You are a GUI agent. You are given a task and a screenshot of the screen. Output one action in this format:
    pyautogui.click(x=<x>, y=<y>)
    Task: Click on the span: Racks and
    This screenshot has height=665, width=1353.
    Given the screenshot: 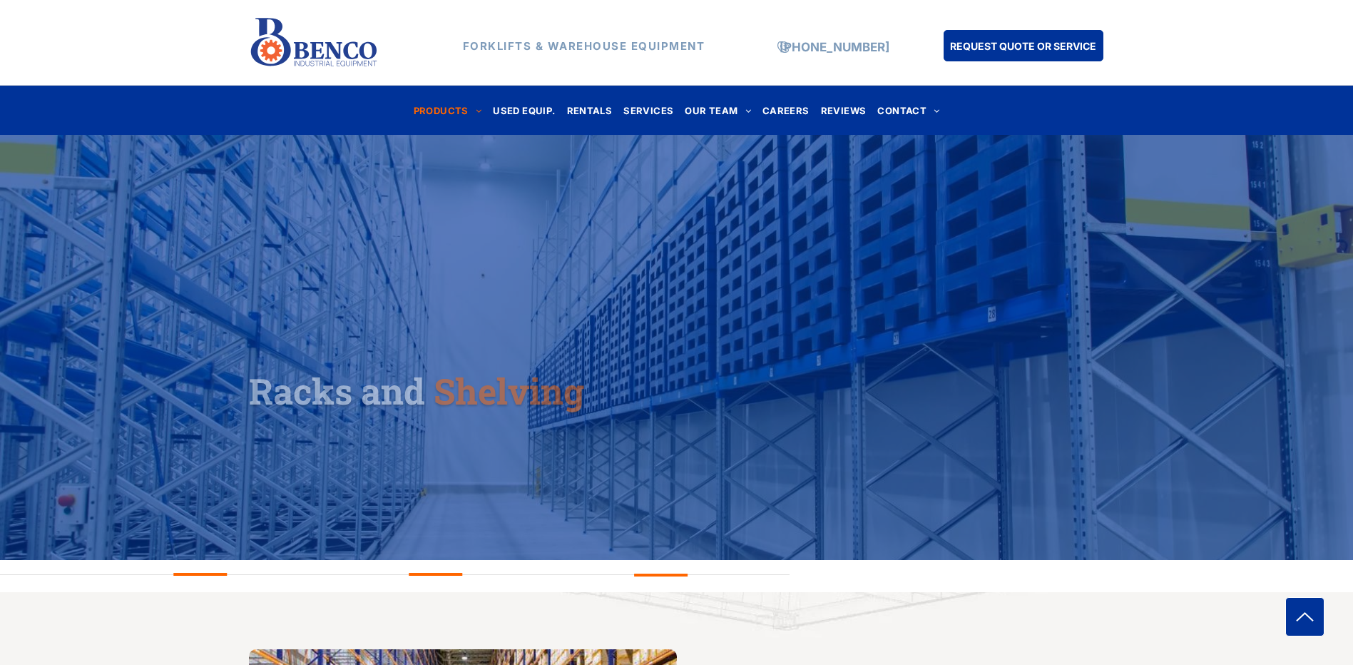 What is the action you would take?
    pyautogui.click(x=337, y=391)
    